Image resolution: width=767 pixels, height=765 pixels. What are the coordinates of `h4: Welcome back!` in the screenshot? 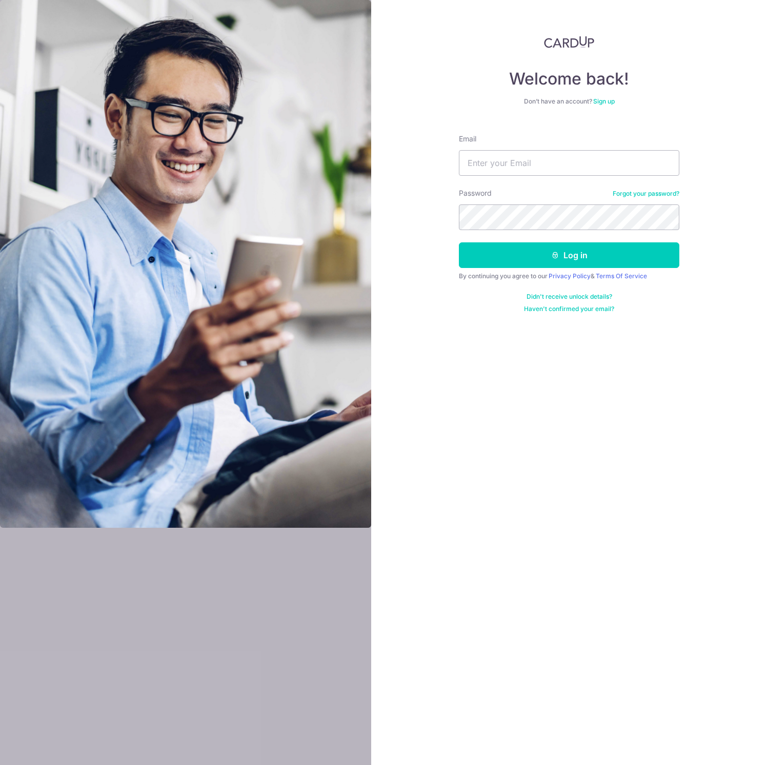 It's located at (569, 79).